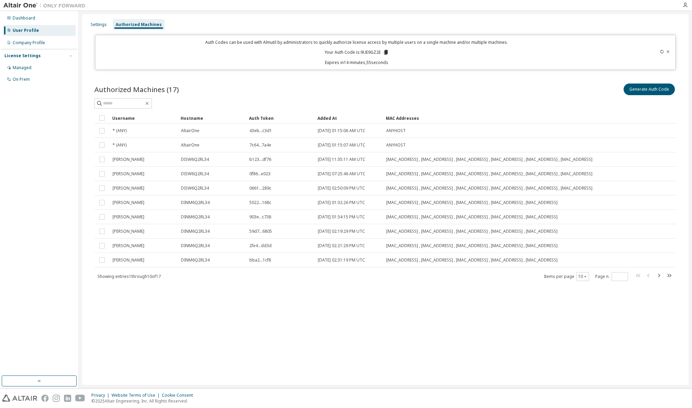 The width and height of the screenshot is (692, 408). Describe the element at coordinates (24, 18) in the screenshot. I see `div: Dashboard` at that location.